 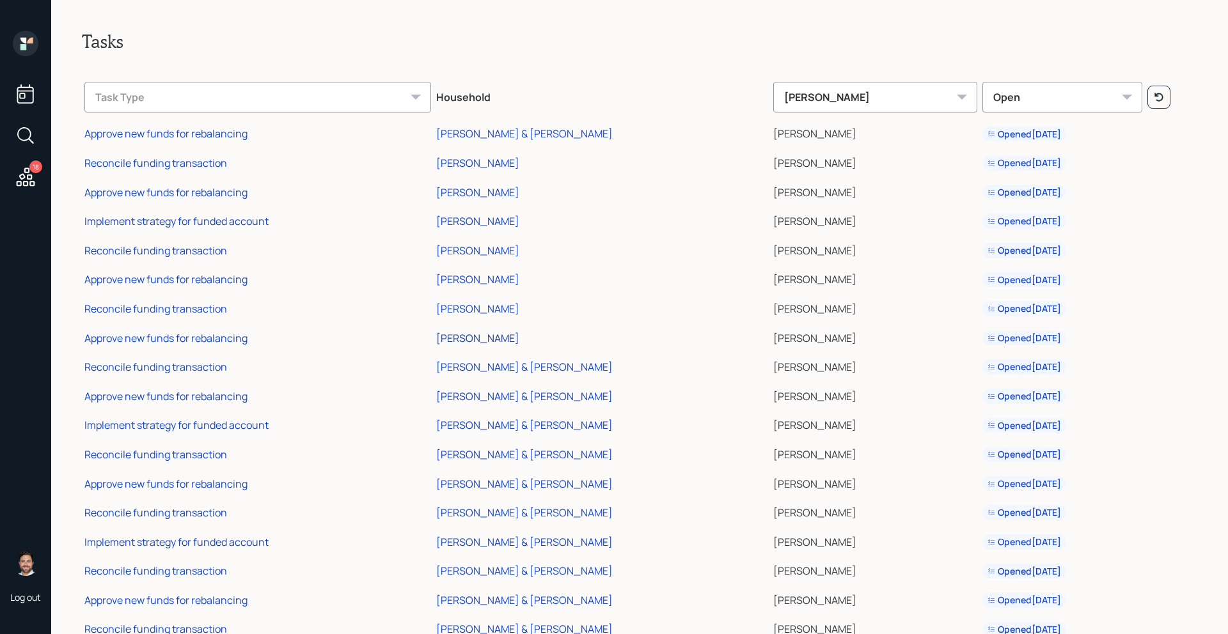 What do you see at coordinates (26, 563) in the screenshot?
I see `img: michael-russo-headshot.png` at bounding box center [26, 563].